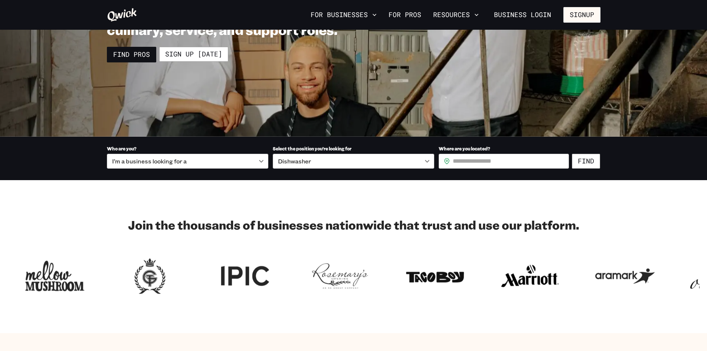  Describe the element at coordinates (340, 276) in the screenshot. I see `img: Logo for Rosemary's Catering` at that location.